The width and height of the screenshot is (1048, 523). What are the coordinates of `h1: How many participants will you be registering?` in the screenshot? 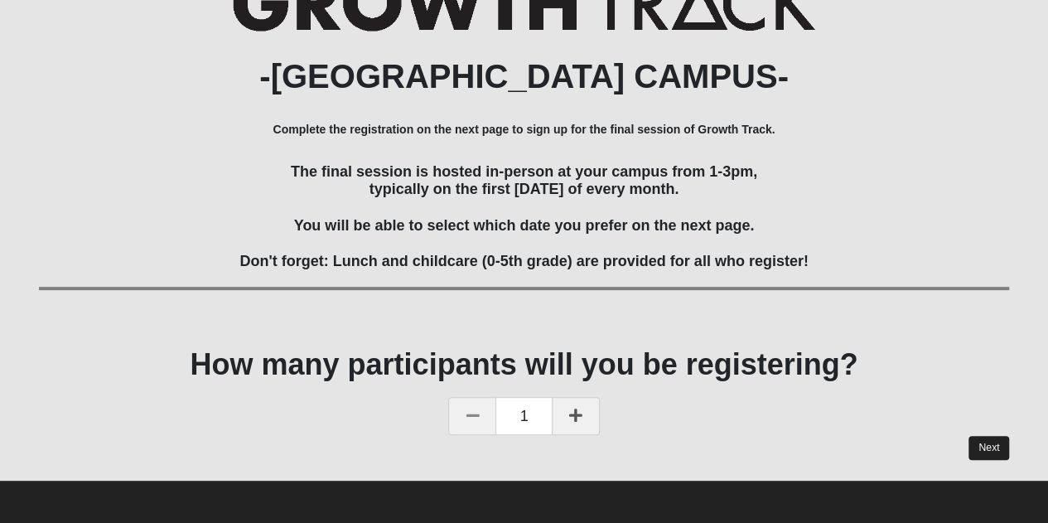 It's located at (524, 364).